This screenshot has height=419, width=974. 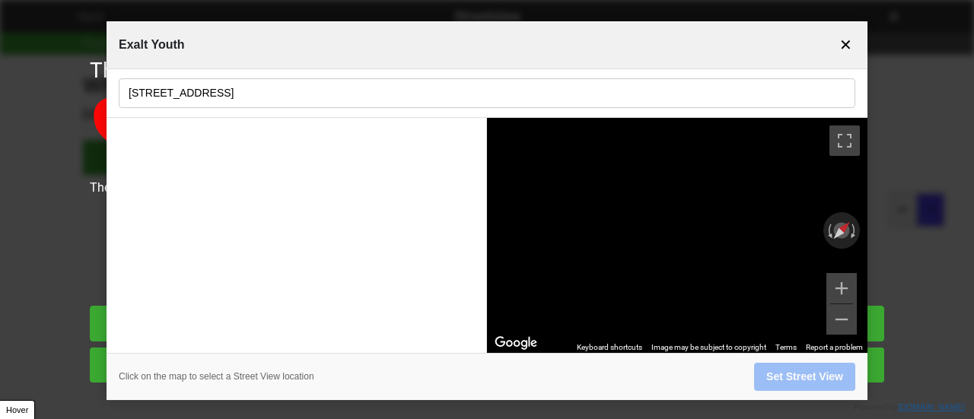 I want to click on span: Exalt Youth, so click(x=151, y=45).